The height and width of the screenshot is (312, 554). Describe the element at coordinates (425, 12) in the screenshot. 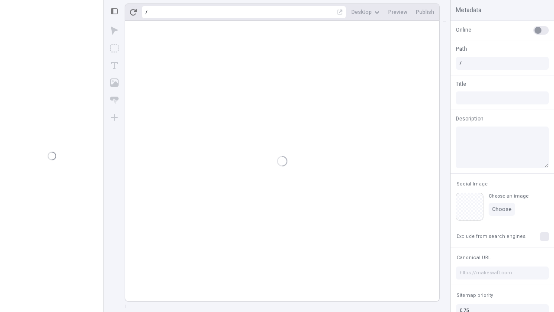

I see `button: Publish` at that location.